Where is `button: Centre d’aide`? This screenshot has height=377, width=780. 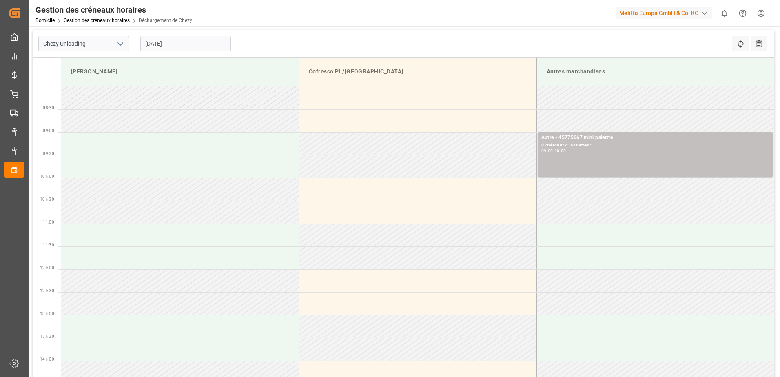 button: Centre d’aide is located at coordinates (743, 13).